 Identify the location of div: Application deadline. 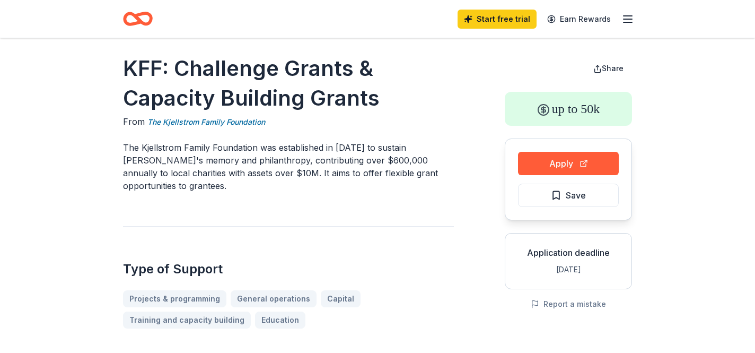
(569, 252).